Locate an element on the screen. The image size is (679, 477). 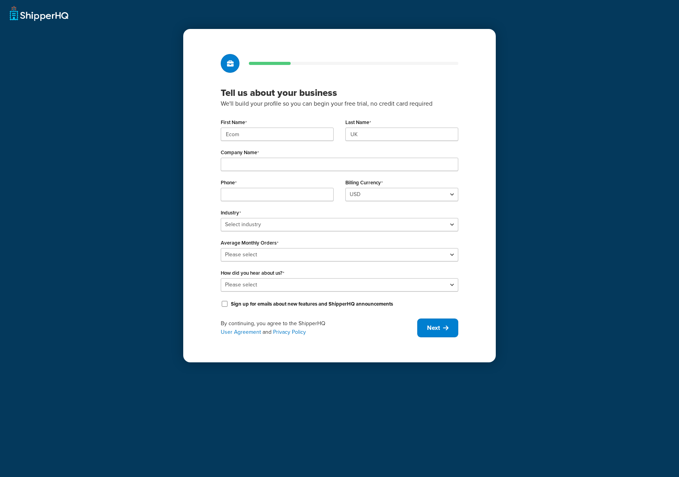
label: Phone is located at coordinates (229, 183).